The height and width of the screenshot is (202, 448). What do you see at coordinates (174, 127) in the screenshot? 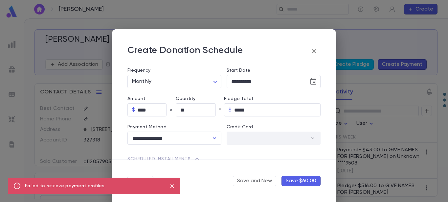
I see `p: Payment Method` at bounding box center [174, 127].